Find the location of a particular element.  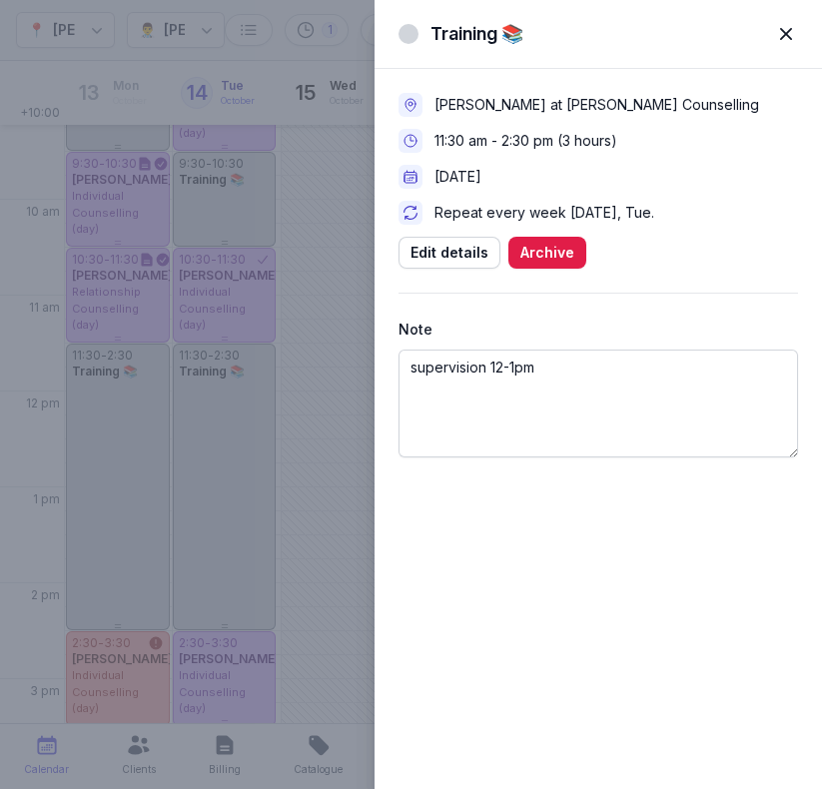

div: Training 📚 is located at coordinates (477, 34).